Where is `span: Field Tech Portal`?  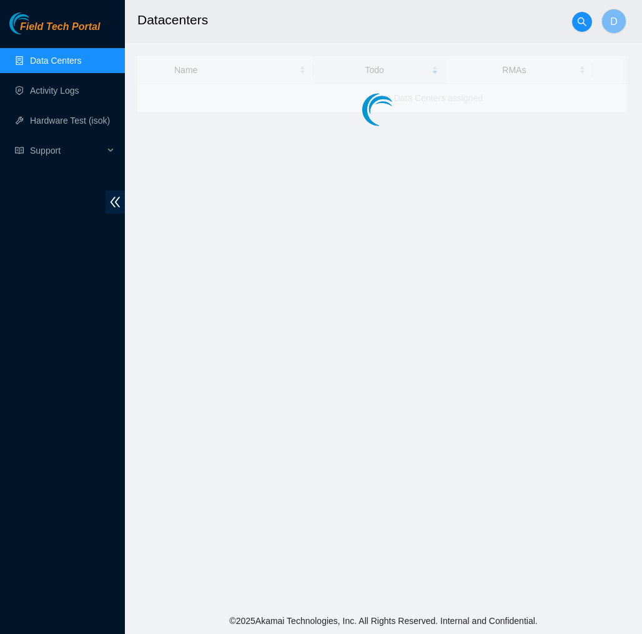 span: Field Tech Portal is located at coordinates (60, 27).